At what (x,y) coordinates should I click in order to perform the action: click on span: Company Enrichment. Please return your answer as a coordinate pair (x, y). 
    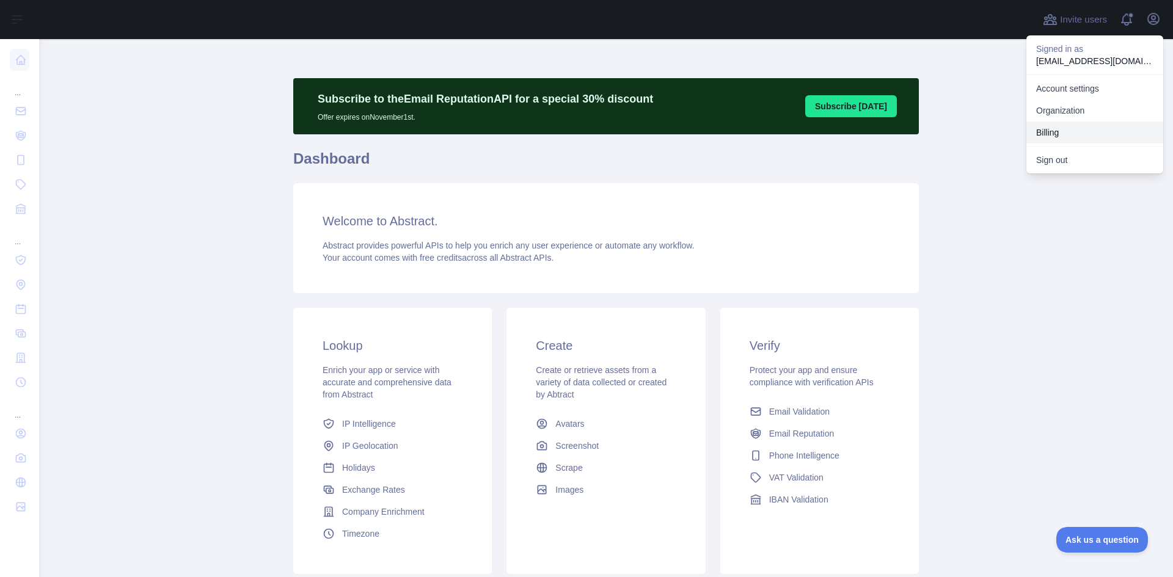
    Looking at the image, I should click on (383, 512).